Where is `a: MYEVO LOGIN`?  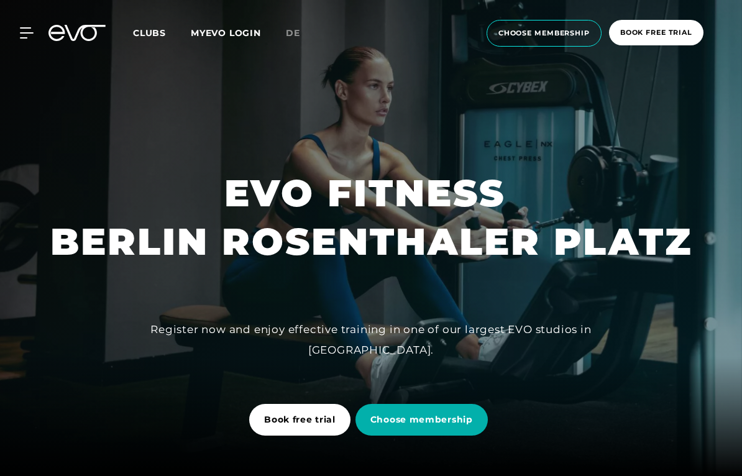
a: MYEVO LOGIN is located at coordinates (226, 33).